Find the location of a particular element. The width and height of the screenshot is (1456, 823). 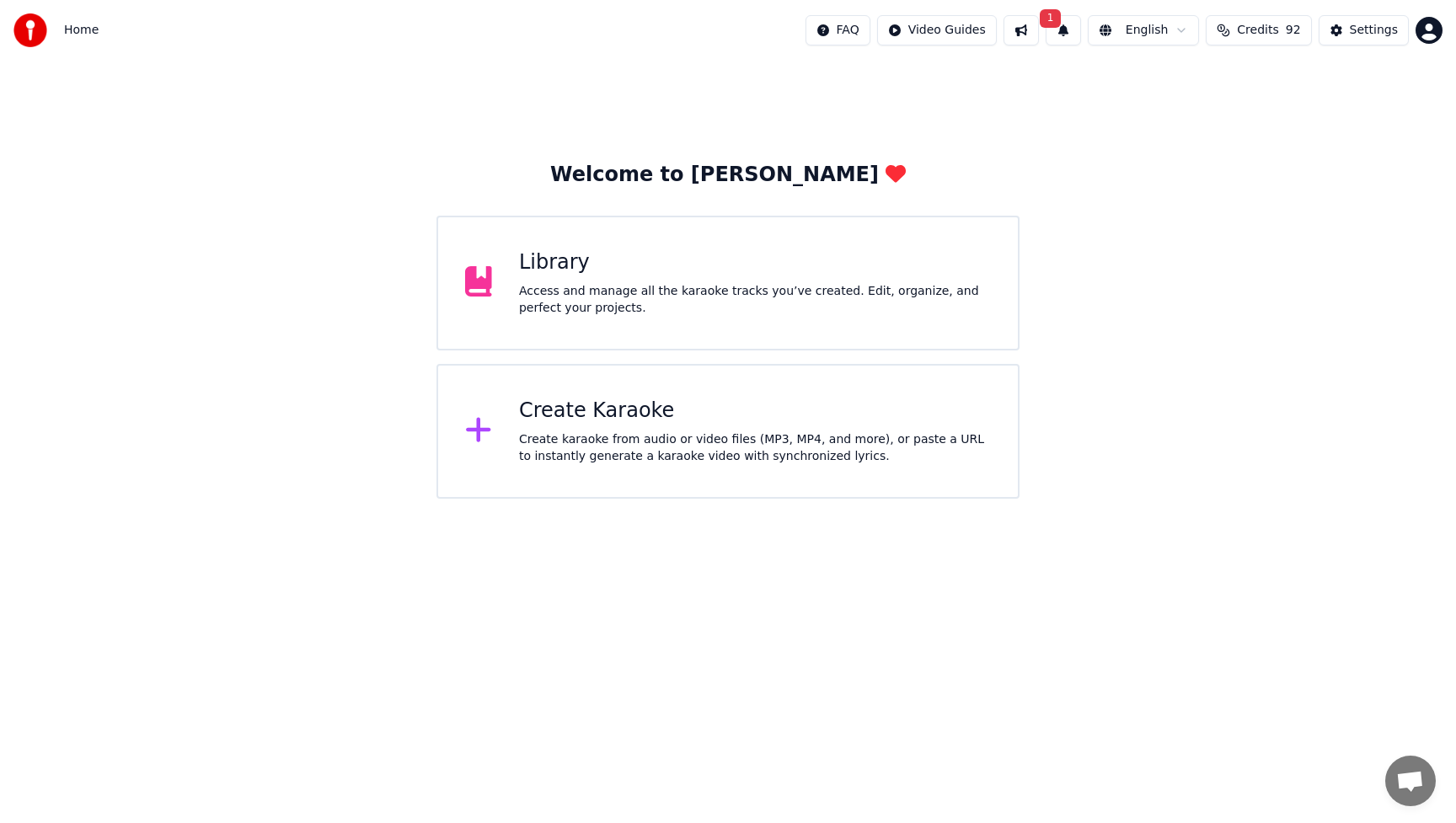

button: FAQ is located at coordinates (837, 30).